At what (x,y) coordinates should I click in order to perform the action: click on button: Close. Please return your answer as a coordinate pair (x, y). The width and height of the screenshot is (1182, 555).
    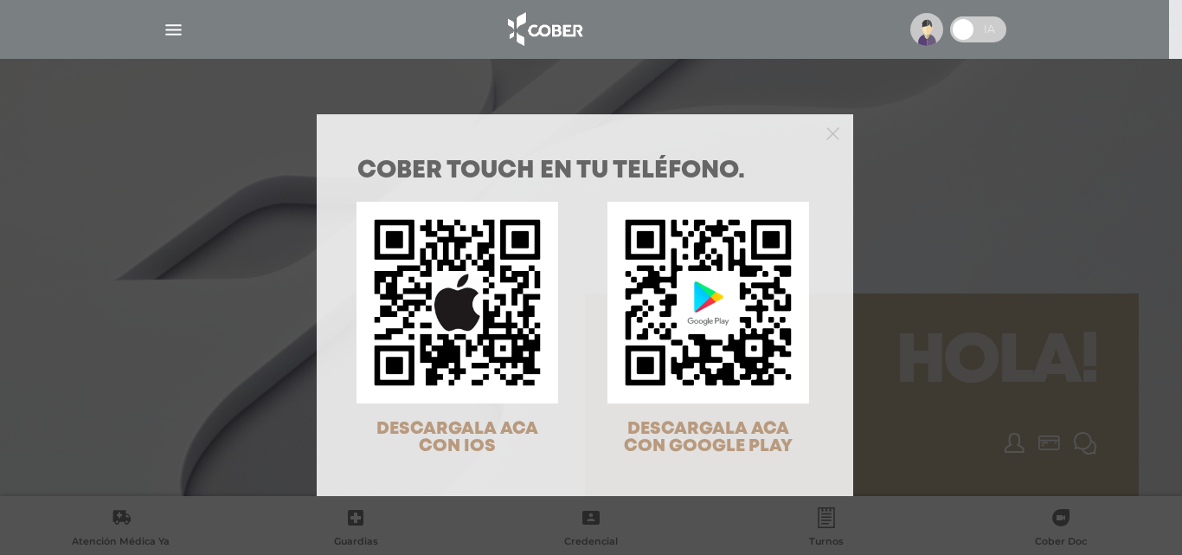
    Looking at the image, I should click on (832, 132).